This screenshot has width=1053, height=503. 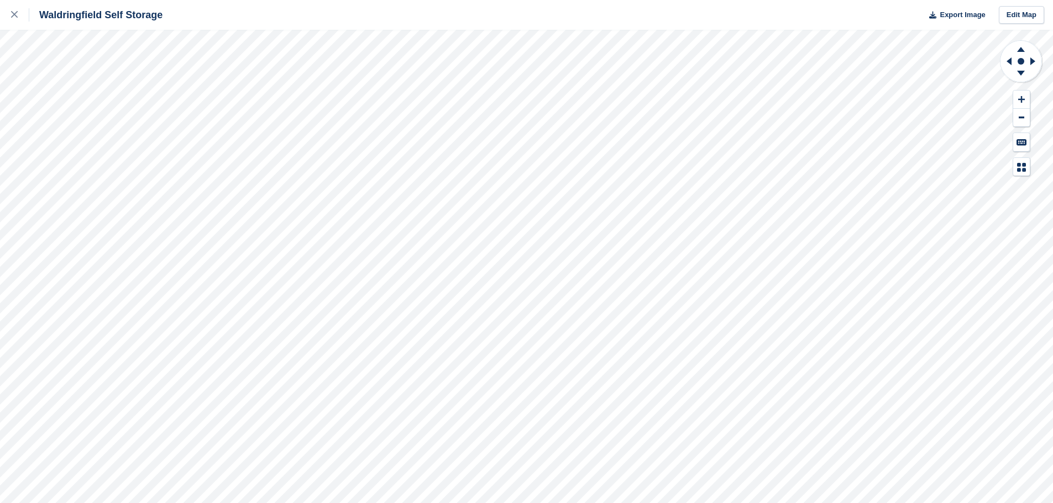 What do you see at coordinates (1021, 142) in the screenshot?
I see `button: Keyboard Shortcuts` at bounding box center [1021, 142].